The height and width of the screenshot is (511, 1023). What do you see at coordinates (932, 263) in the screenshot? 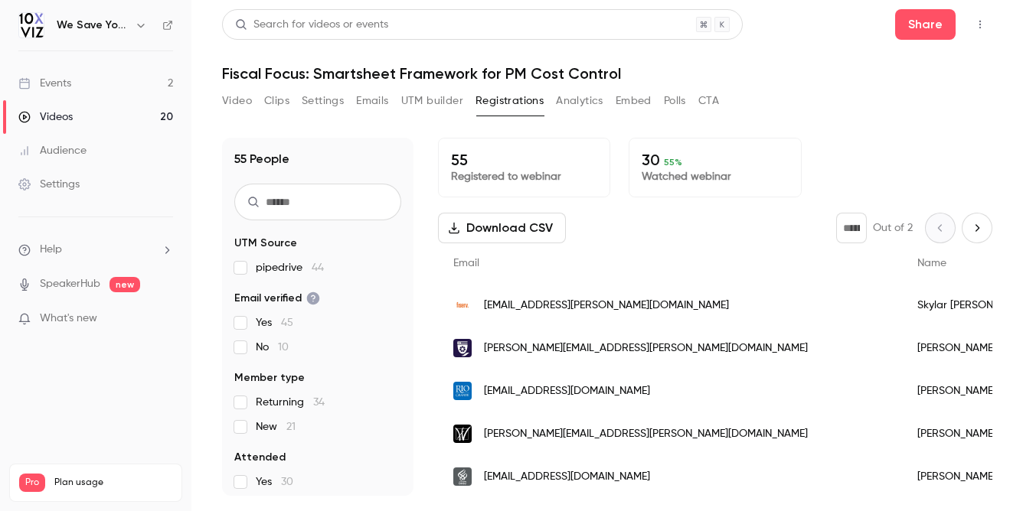
I see `span: Name` at bounding box center [932, 263].